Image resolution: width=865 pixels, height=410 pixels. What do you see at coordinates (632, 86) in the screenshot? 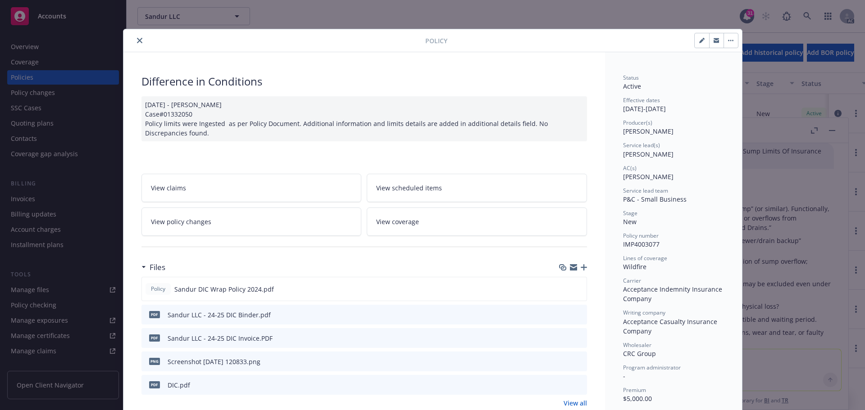
I see `span: Active` at bounding box center [632, 86].